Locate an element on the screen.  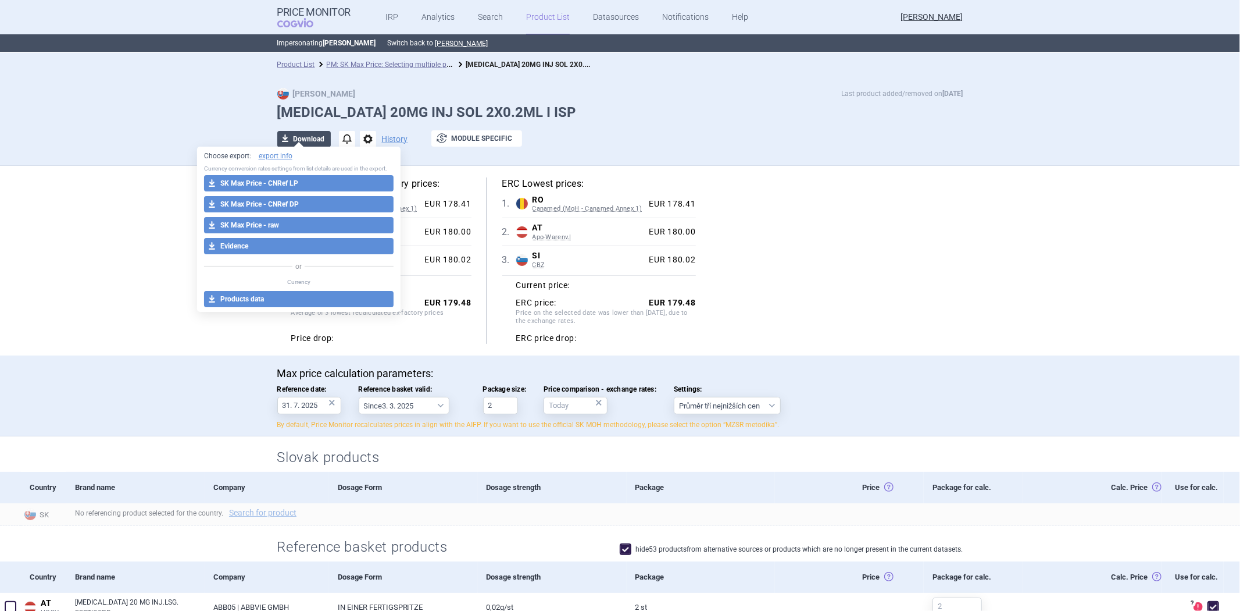
a: Product List is located at coordinates (296, 65).